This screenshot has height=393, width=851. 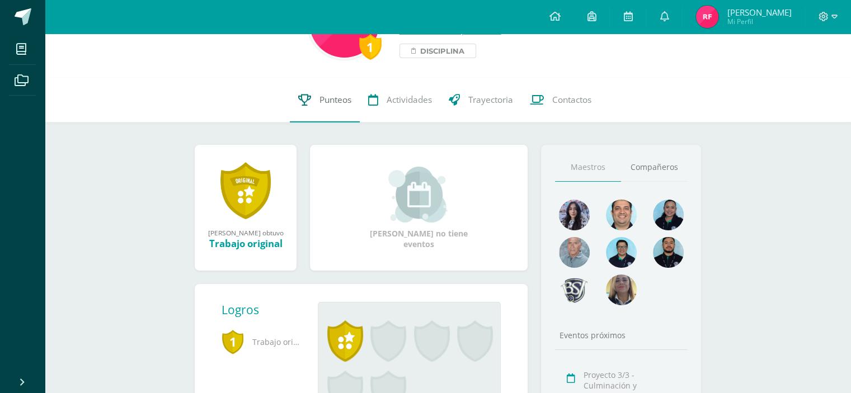 What do you see at coordinates (561, 100) in the screenshot?
I see `a: Contactos` at bounding box center [561, 100].